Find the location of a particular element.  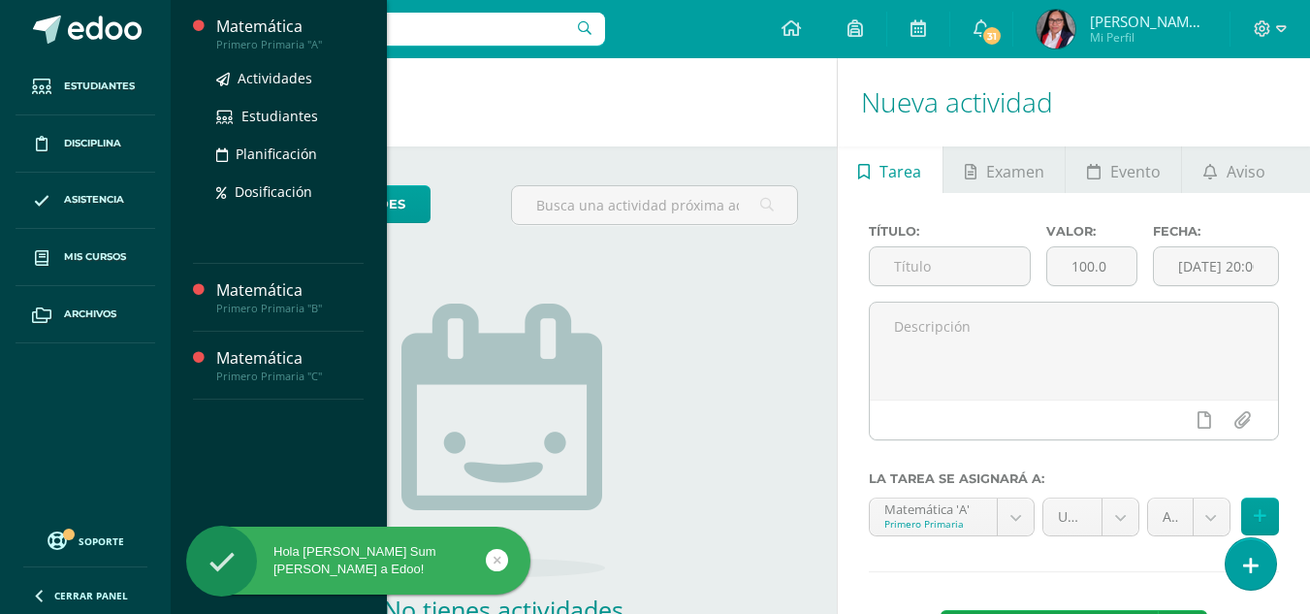

div: Primero Primaria "C" is located at coordinates (290, 376).